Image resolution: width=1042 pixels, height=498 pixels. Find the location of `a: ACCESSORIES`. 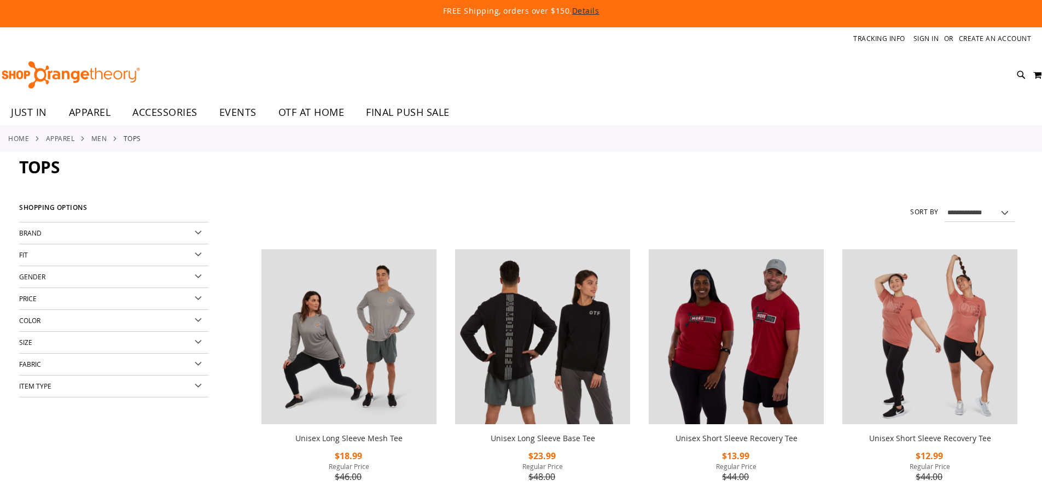

a: ACCESSORIES is located at coordinates (165, 113).